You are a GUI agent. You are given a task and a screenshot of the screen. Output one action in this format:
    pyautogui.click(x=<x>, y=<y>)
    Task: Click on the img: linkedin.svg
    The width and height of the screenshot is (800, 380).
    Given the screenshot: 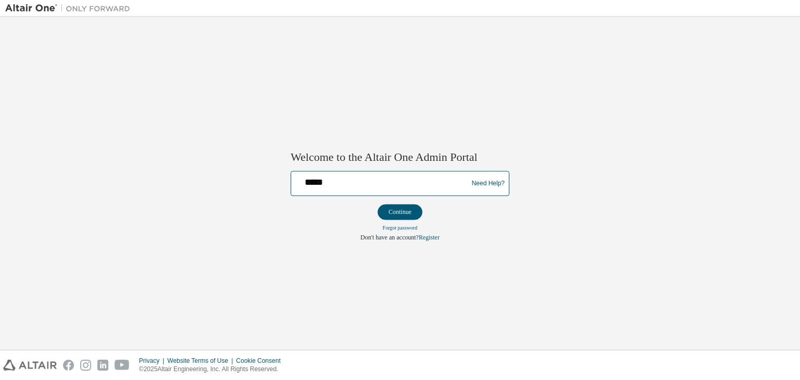 What is the action you would take?
    pyautogui.click(x=103, y=365)
    